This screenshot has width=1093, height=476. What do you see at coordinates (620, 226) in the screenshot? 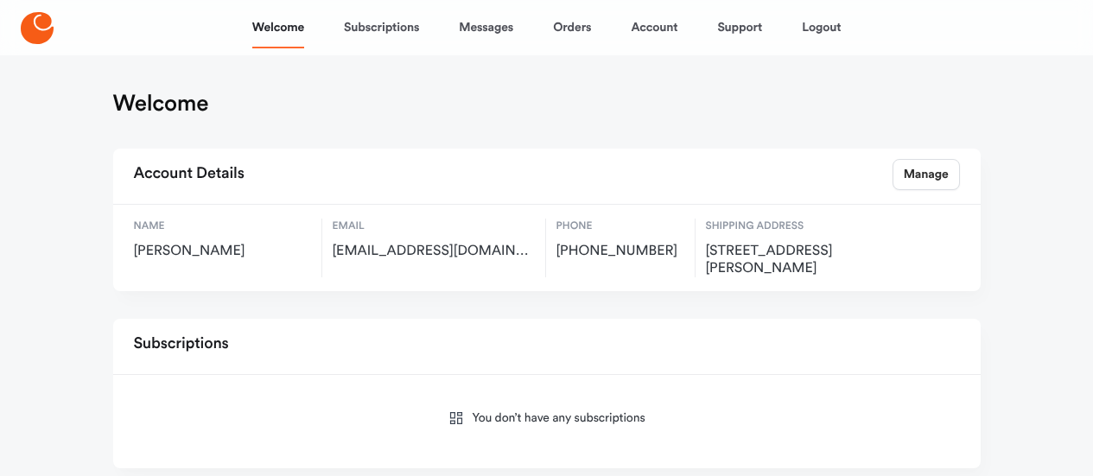
I see `span: Phone` at bounding box center [620, 226].